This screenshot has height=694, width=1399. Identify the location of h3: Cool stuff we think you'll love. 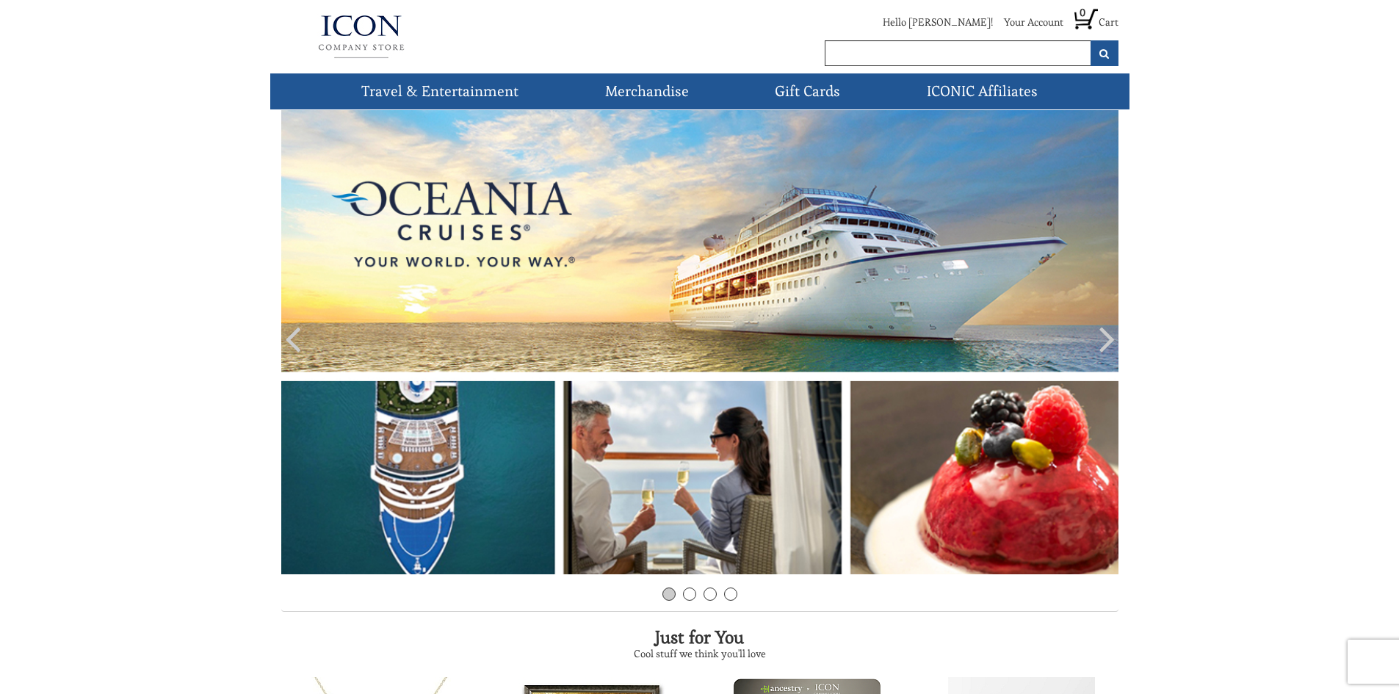
(700, 654).